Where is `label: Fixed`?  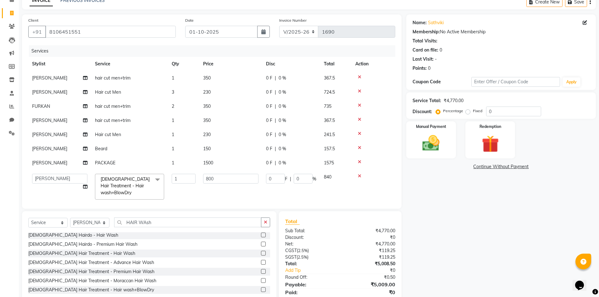 label: Fixed is located at coordinates (478, 111).